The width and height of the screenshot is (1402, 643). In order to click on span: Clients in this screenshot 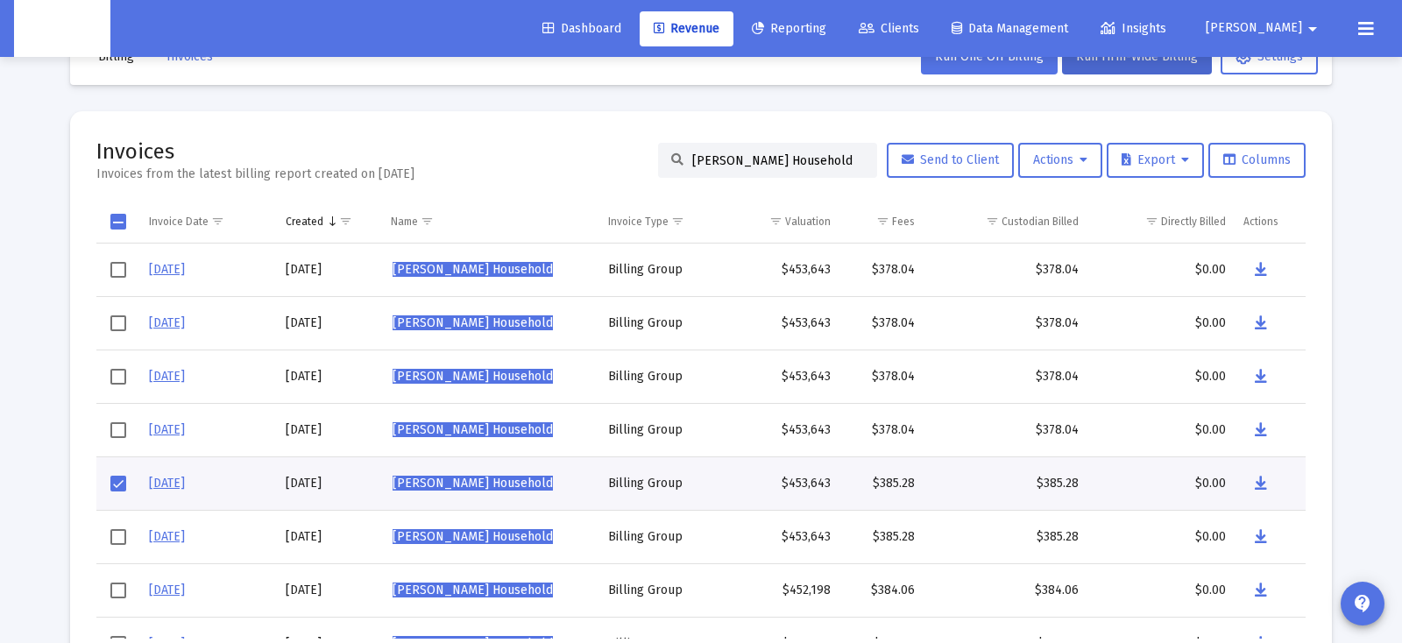, I will do `click(888, 28)`.